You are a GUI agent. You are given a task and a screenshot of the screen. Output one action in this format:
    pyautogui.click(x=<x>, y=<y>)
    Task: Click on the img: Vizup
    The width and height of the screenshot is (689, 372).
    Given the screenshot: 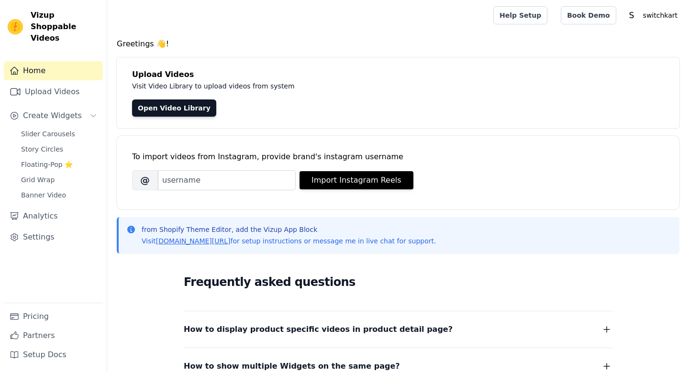 What is the action you would take?
    pyautogui.click(x=15, y=27)
    